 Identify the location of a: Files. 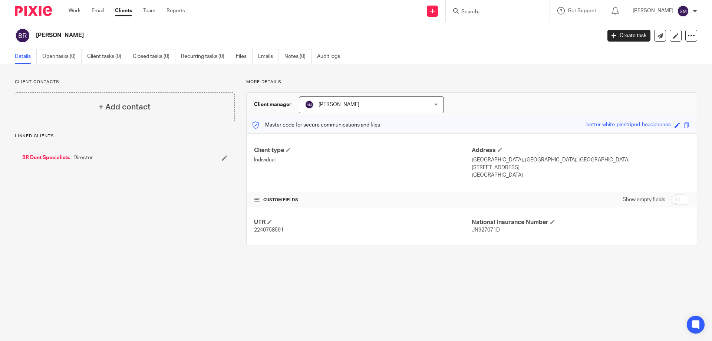
(244, 56).